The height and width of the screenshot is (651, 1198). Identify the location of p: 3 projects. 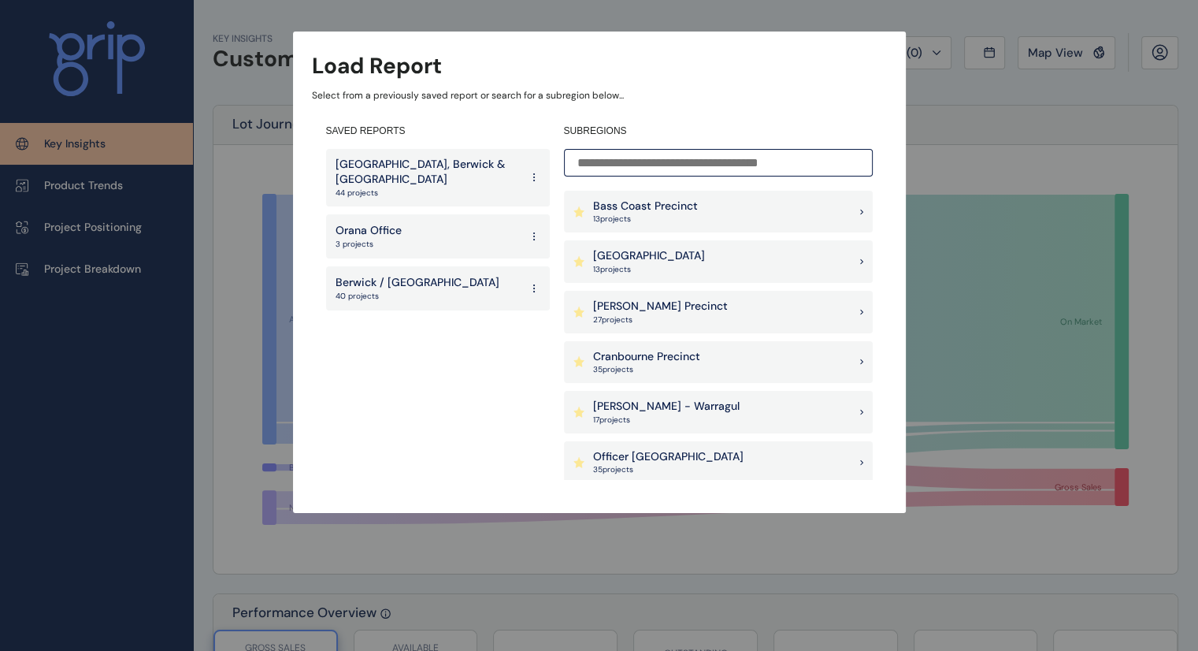
(369, 244).